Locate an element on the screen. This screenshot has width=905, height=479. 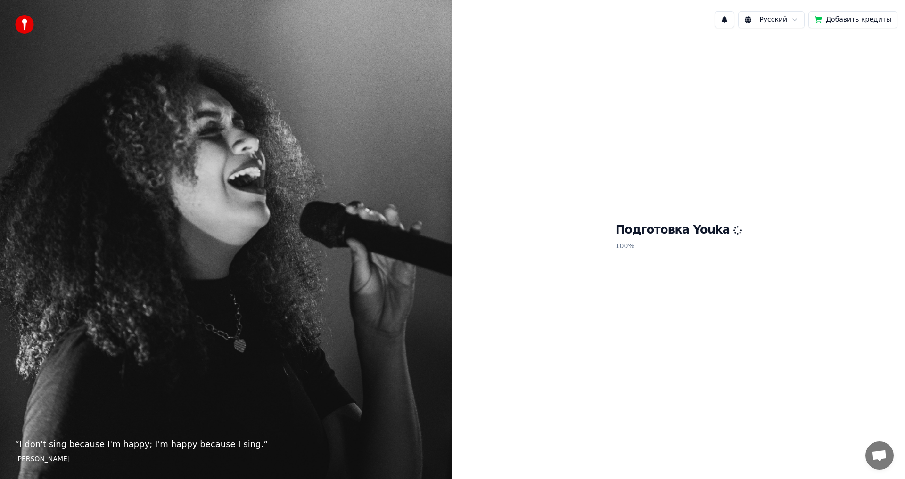
a: Открытый чат is located at coordinates (879, 456).